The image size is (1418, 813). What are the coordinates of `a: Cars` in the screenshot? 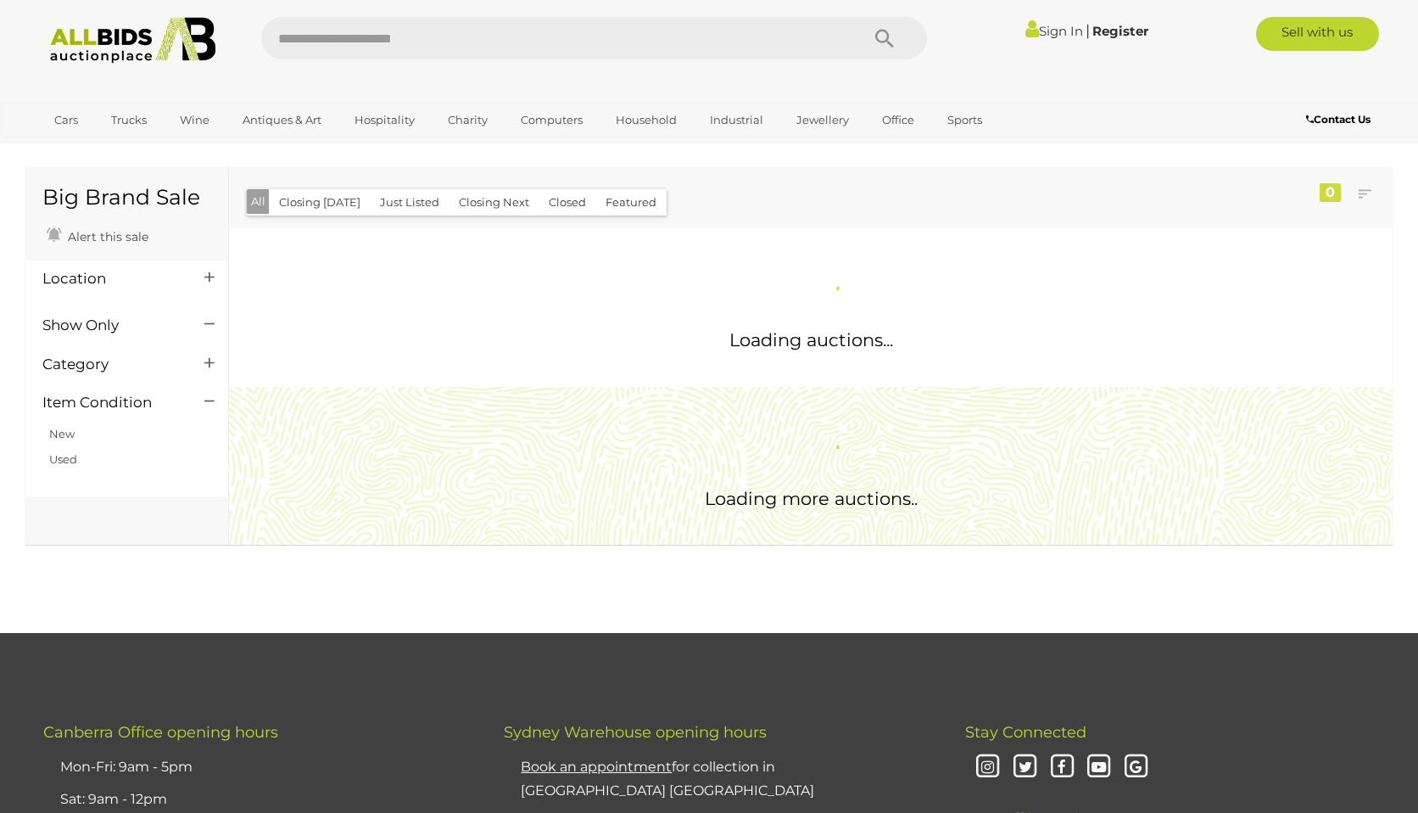 It's located at (66, 120).